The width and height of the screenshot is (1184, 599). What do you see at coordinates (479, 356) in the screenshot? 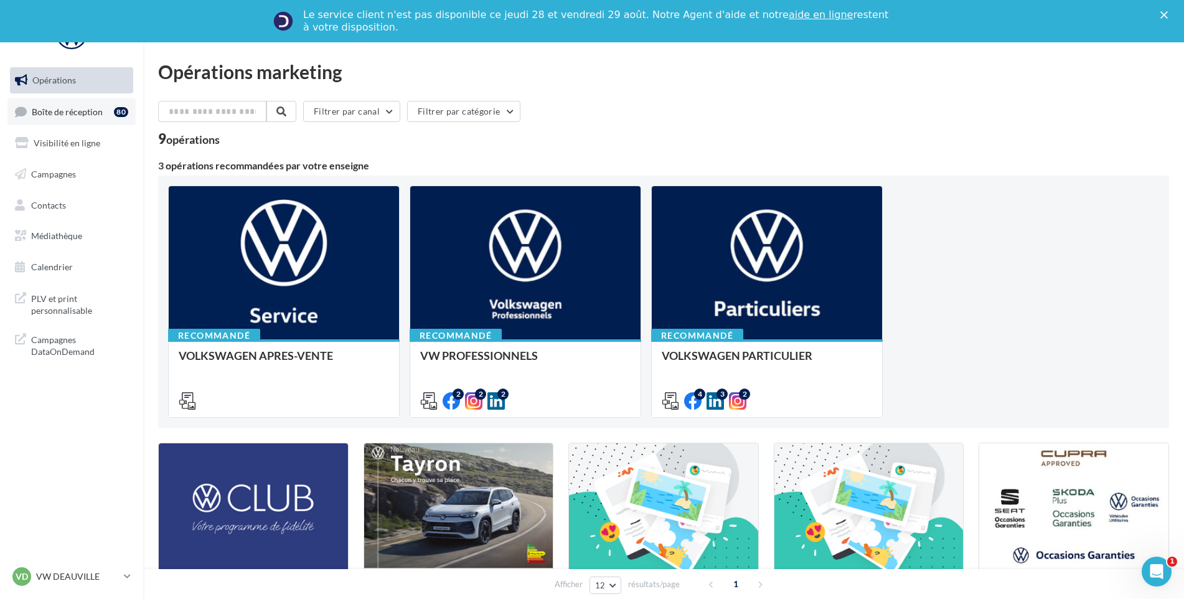
I see `span: VW PROFESSIONNELS` at bounding box center [479, 356].